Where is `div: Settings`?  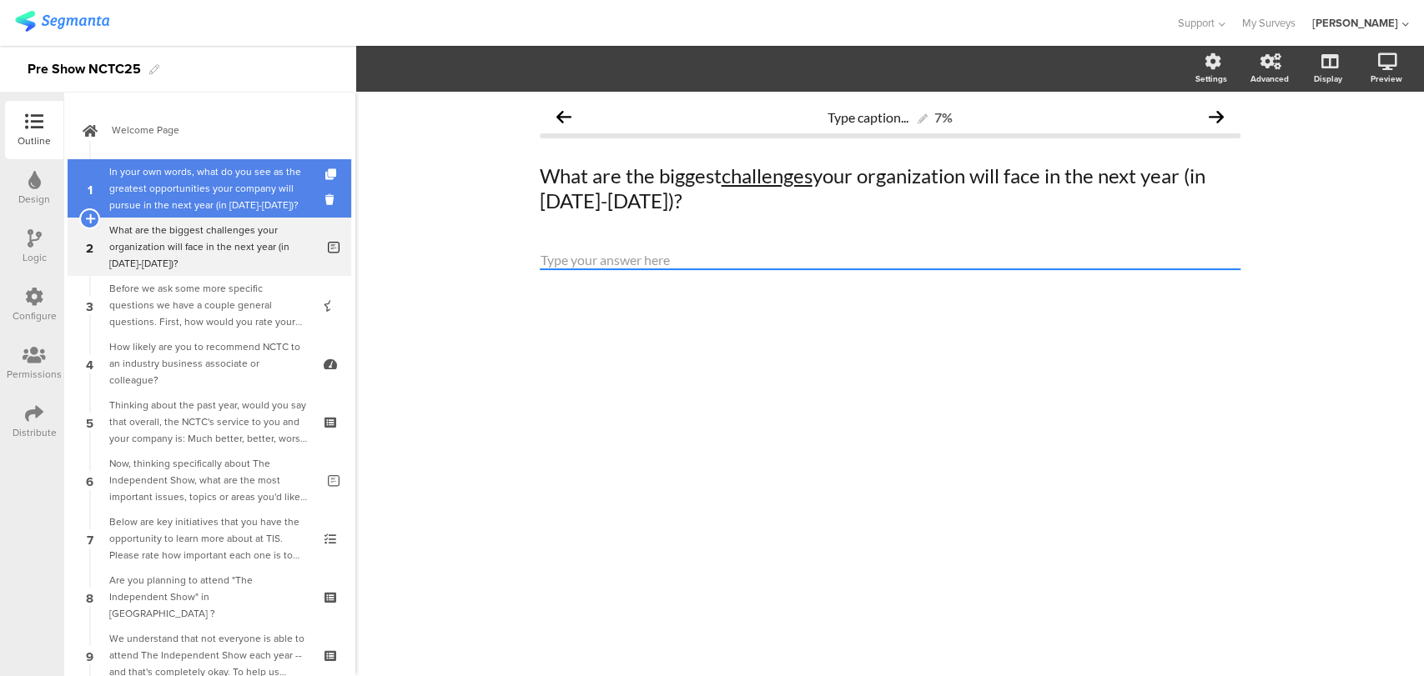 div: Settings is located at coordinates (1211, 78).